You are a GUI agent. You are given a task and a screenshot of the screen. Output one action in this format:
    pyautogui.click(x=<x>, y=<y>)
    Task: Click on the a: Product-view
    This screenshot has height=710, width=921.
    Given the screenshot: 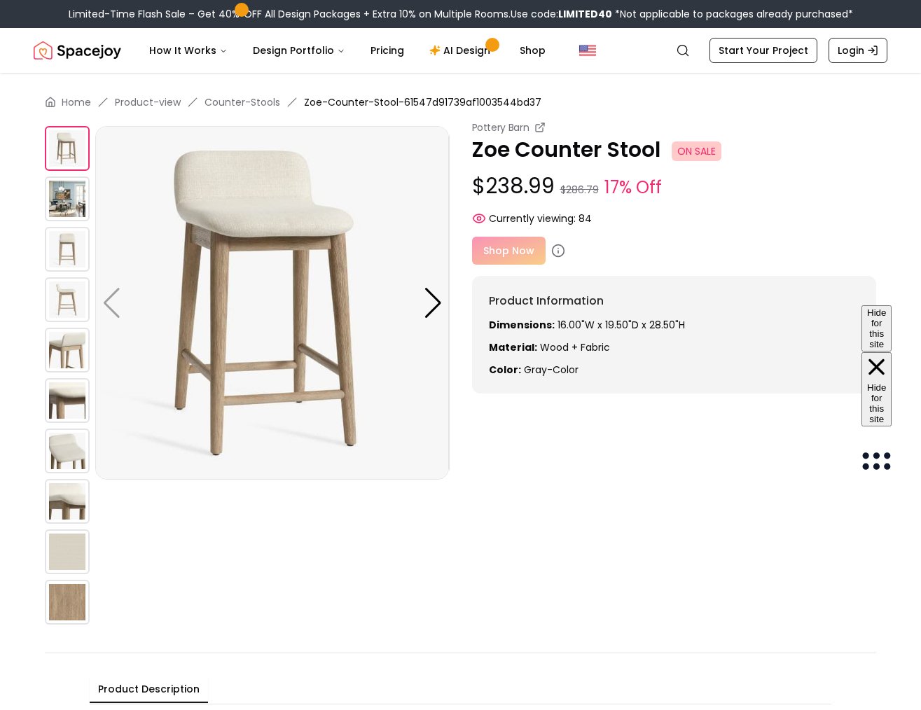 What is the action you would take?
    pyautogui.click(x=148, y=102)
    